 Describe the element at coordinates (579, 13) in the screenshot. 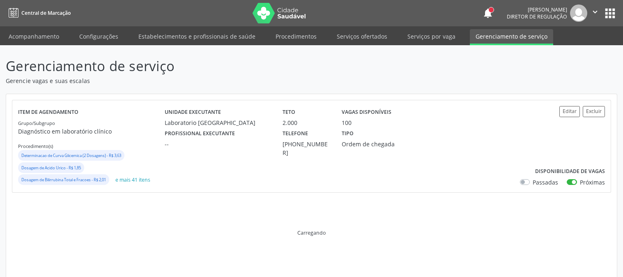

I see `img: img` at that location.